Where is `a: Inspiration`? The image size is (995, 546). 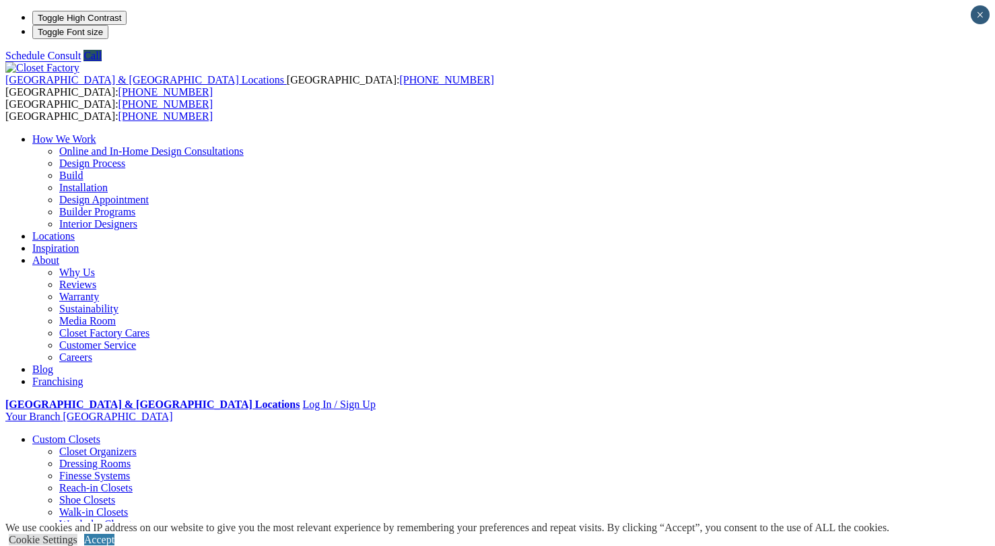 a: Inspiration is located at coordinates (55, 248).